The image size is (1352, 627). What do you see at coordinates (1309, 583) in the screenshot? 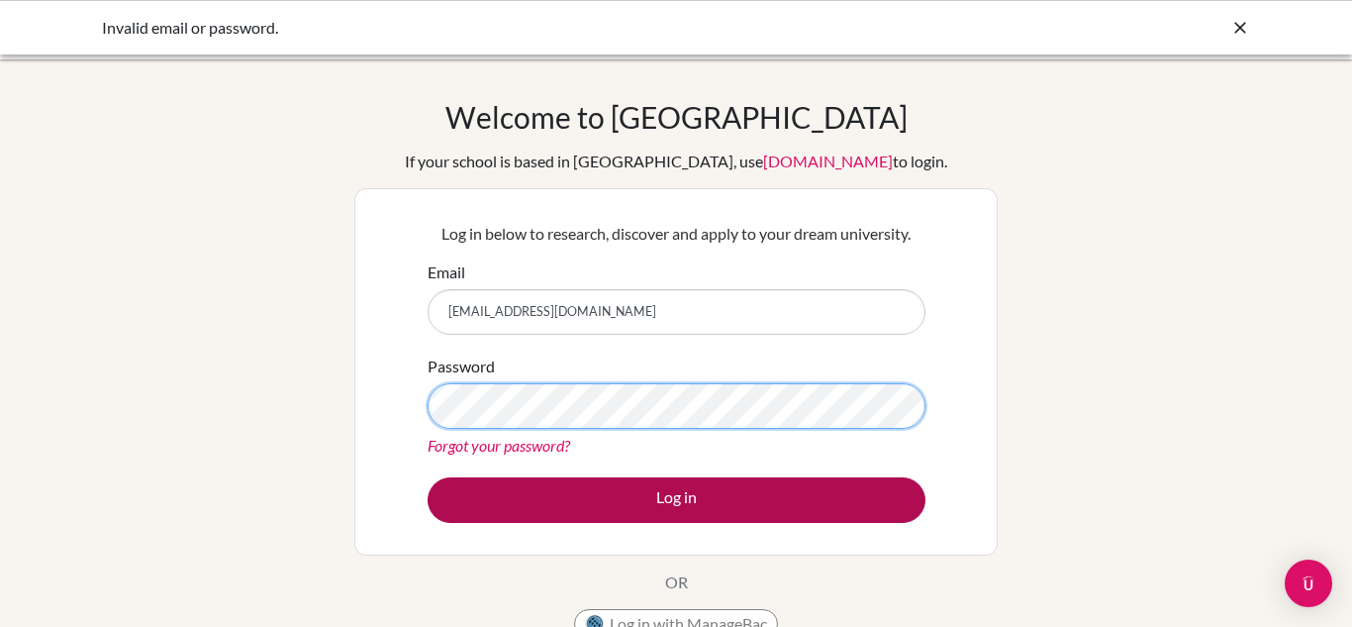
I see `div: Open Intercom Messenger` at bounding box center [1309, 583].